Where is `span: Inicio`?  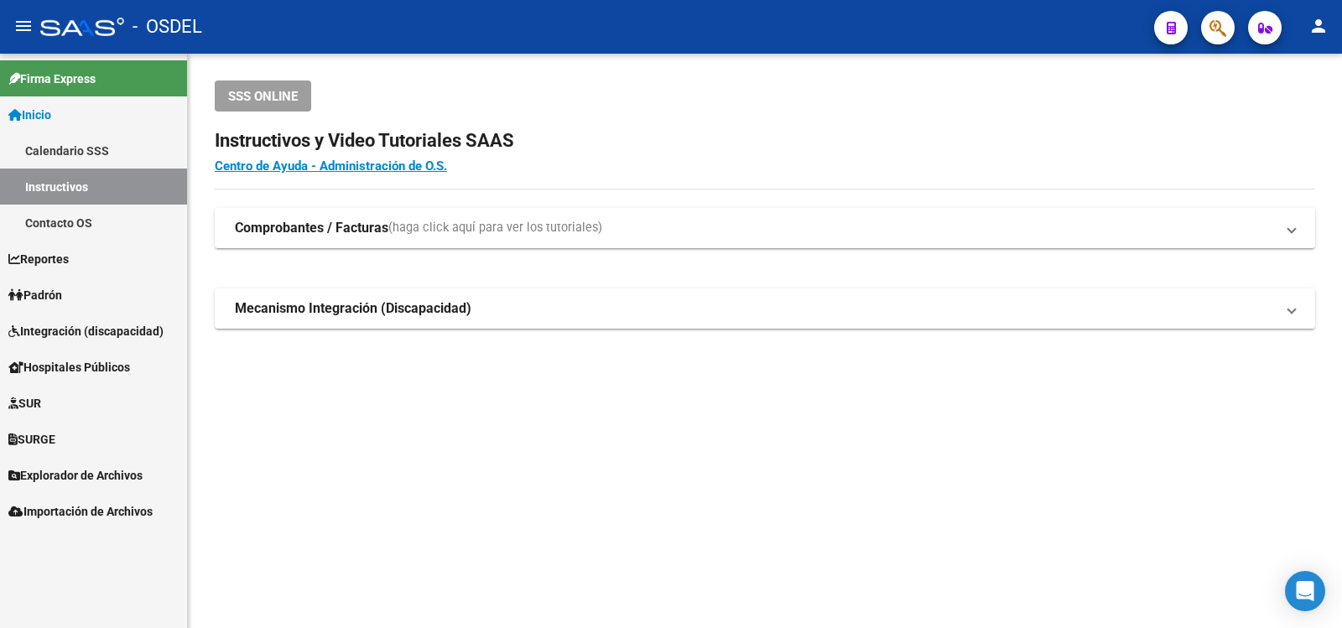
span: Inicio is located at coordinates (29, 115).